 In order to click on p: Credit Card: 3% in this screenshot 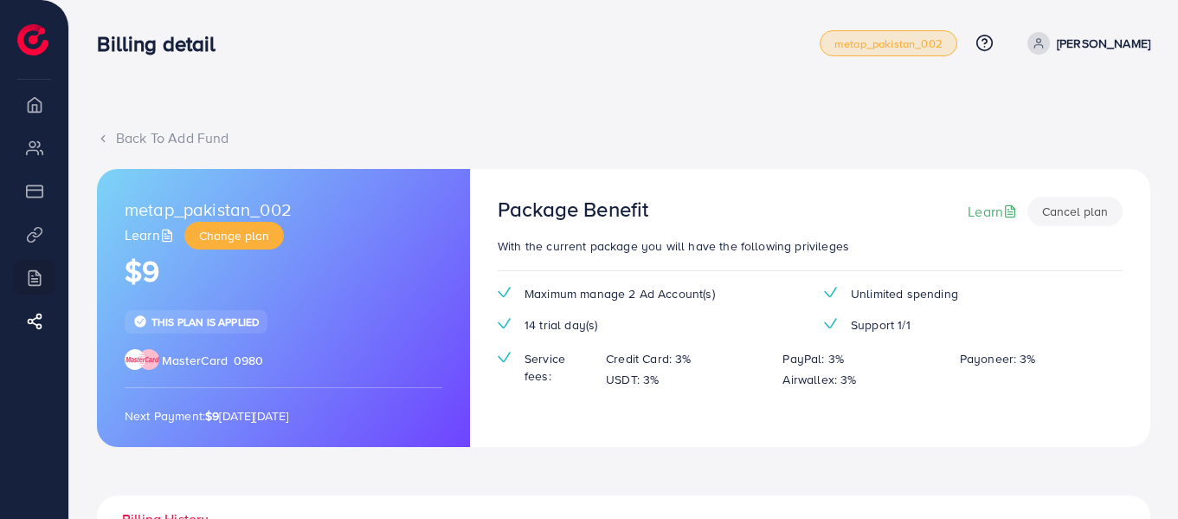, I will do `click(648, 358)`.